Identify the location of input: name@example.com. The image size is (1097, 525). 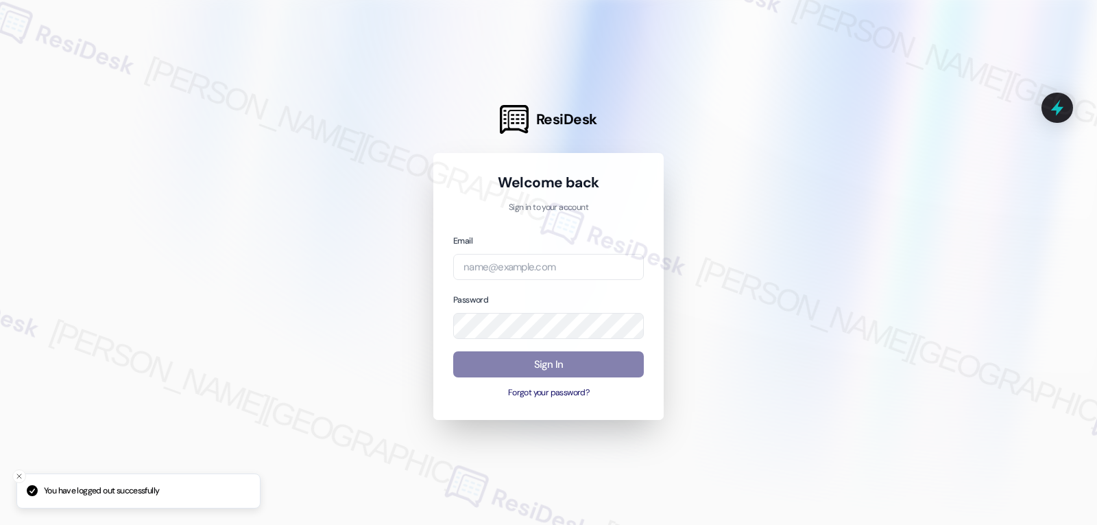
(549, 267).